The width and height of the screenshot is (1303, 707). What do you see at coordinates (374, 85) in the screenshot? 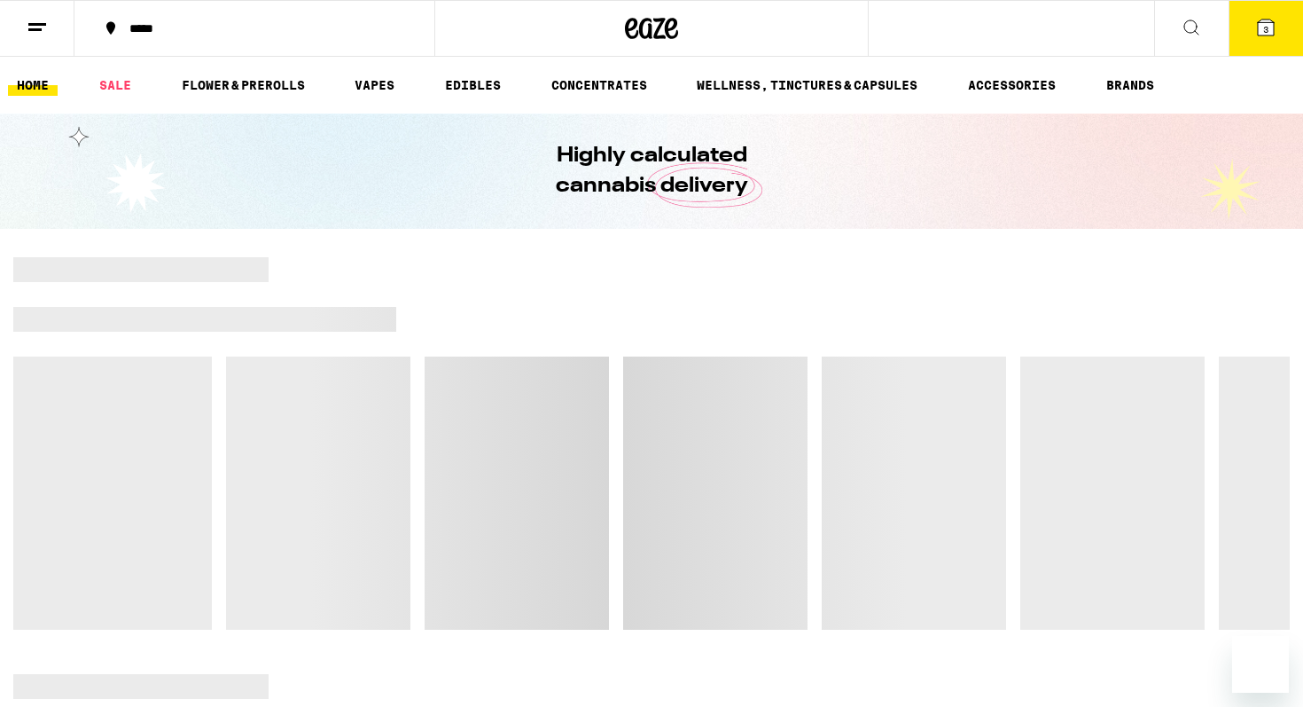
I see `a: VAPES` at bounding box center [374, 85].